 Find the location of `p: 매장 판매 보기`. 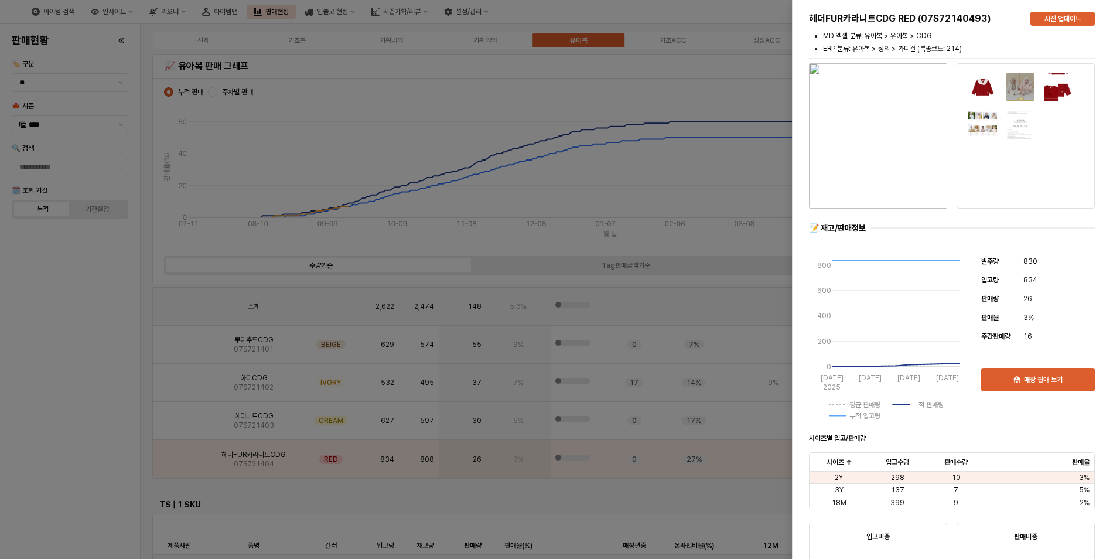

p: 매장 판매 보기 is located at coordinates (1044, 380).